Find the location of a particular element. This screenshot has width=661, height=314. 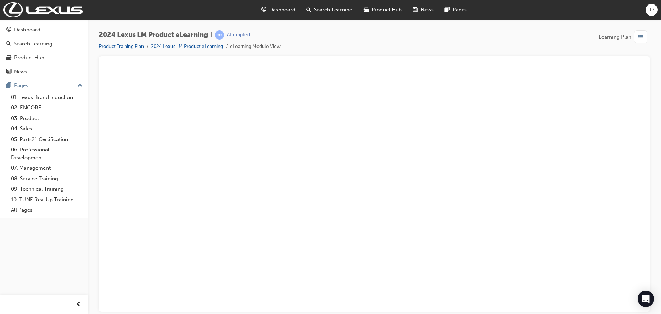

span: learningRecordVerb_ATTEMPT-icon is located at coordinates (219, 35).